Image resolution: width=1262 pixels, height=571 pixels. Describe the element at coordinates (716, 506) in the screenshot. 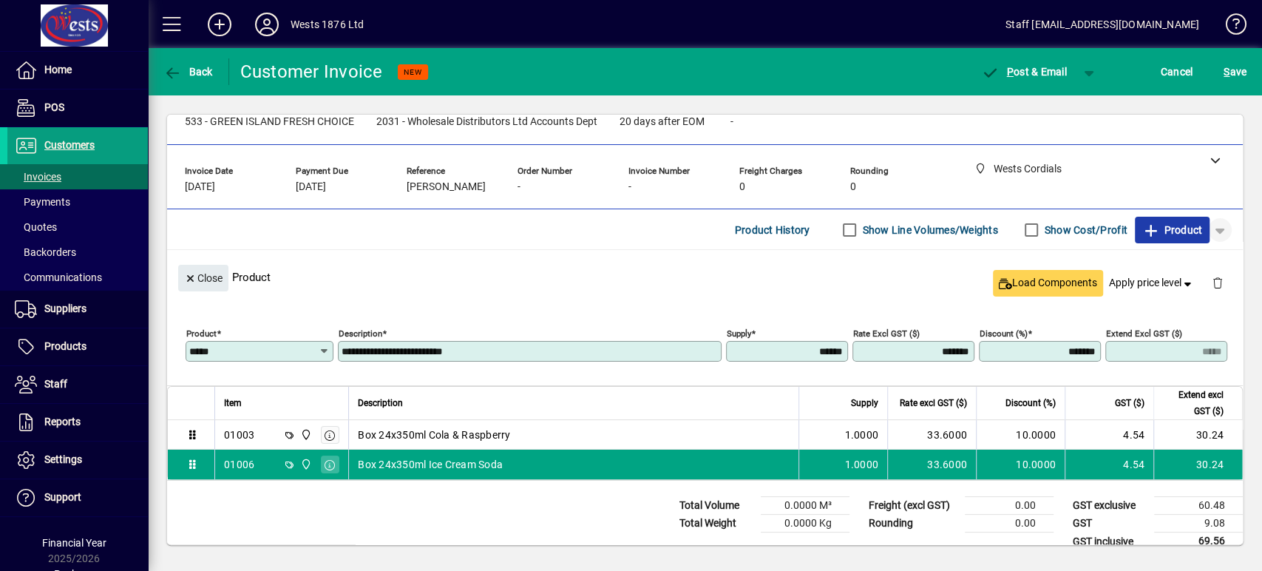

I see `td: Total Volume` at that location.